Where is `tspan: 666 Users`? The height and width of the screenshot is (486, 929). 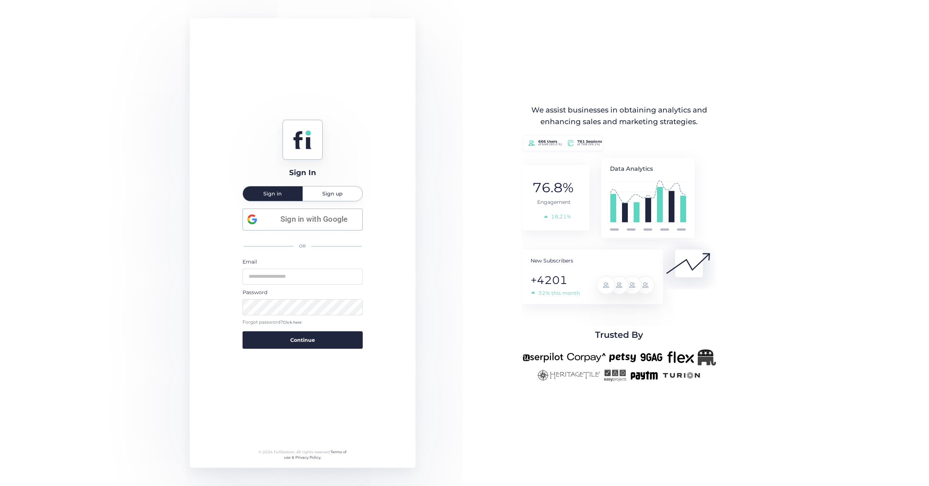 tspan: 666 Users is located at coordinates (547, 142).